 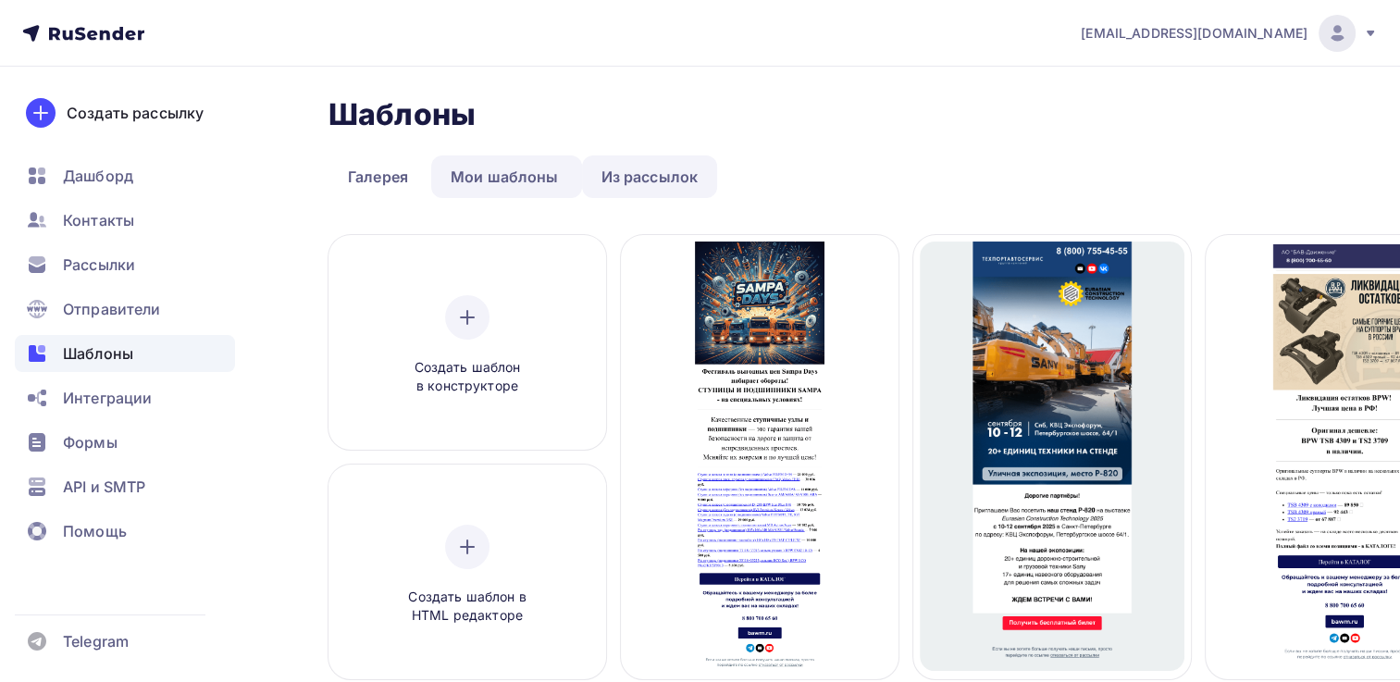 I want to click on span: Рассылки, so click(x=99, y=265).